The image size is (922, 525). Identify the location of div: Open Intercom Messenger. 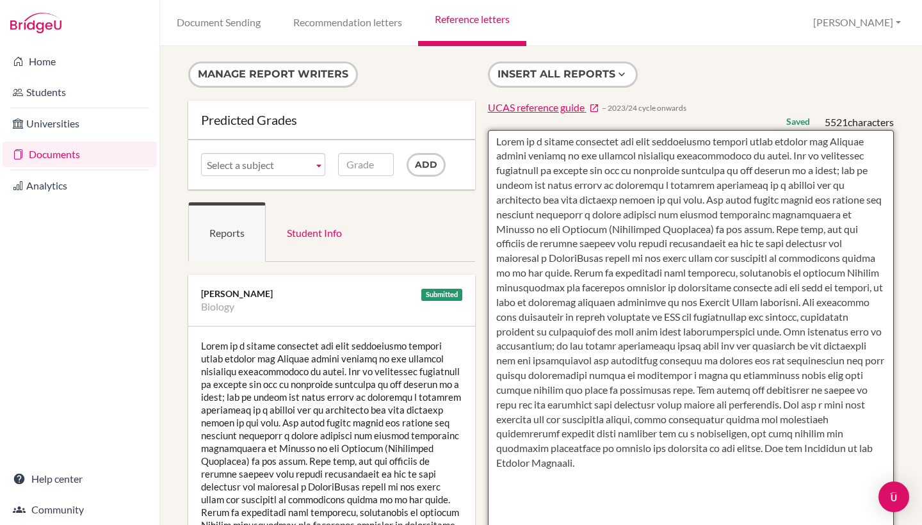
(894, 497).